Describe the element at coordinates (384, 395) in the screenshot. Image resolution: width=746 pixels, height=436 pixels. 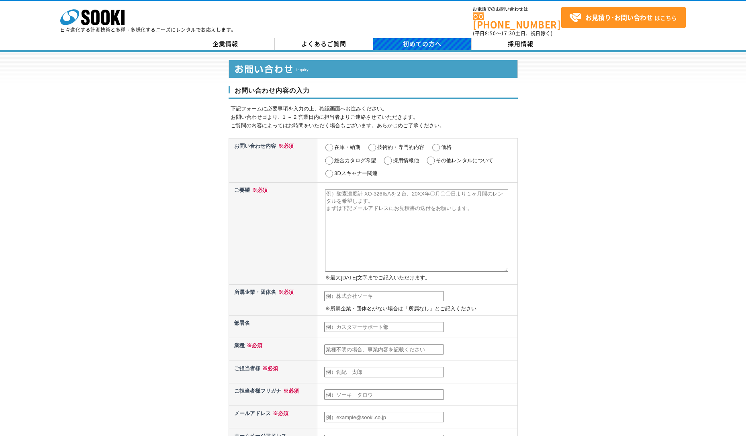
I see `input: 例）ソーキ タロウ` at that location.